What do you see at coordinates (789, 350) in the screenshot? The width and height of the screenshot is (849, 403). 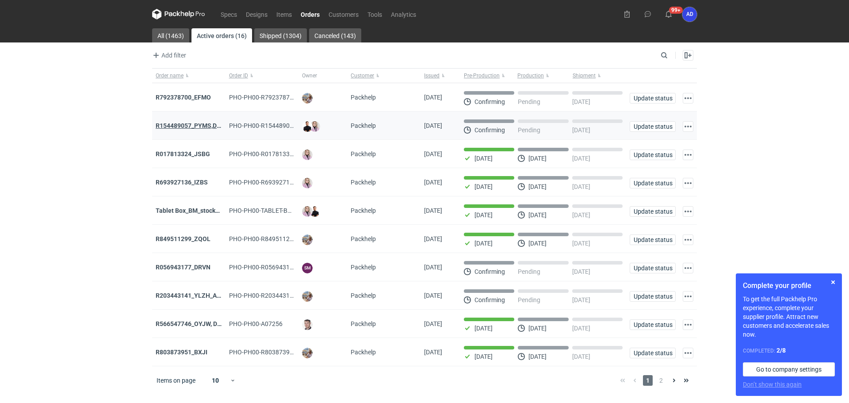 I see `div: Completed:` at bounding box center [789, 350].